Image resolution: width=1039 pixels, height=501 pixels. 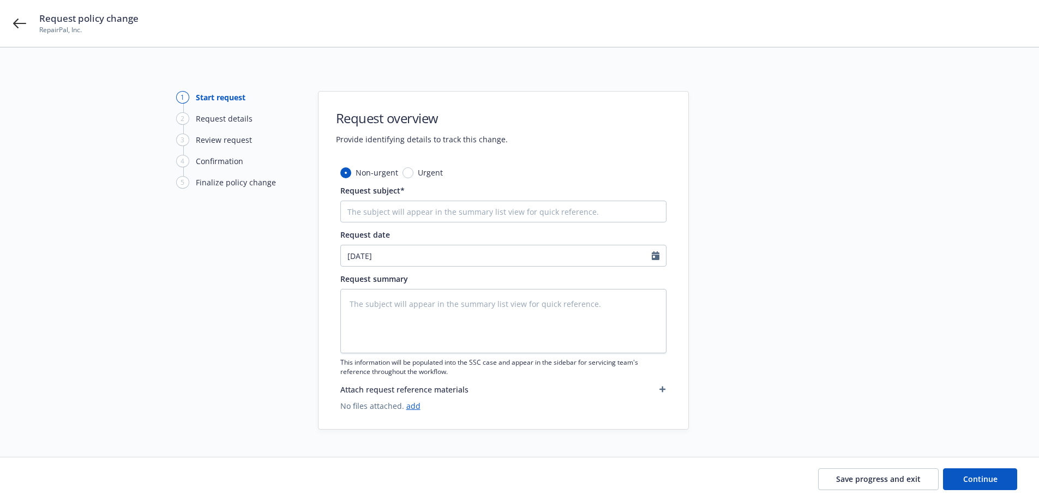 What do you see at coordinates (430, 172) in the screenshot?
I see `span: Urgent` at bounding box center [430, 172].